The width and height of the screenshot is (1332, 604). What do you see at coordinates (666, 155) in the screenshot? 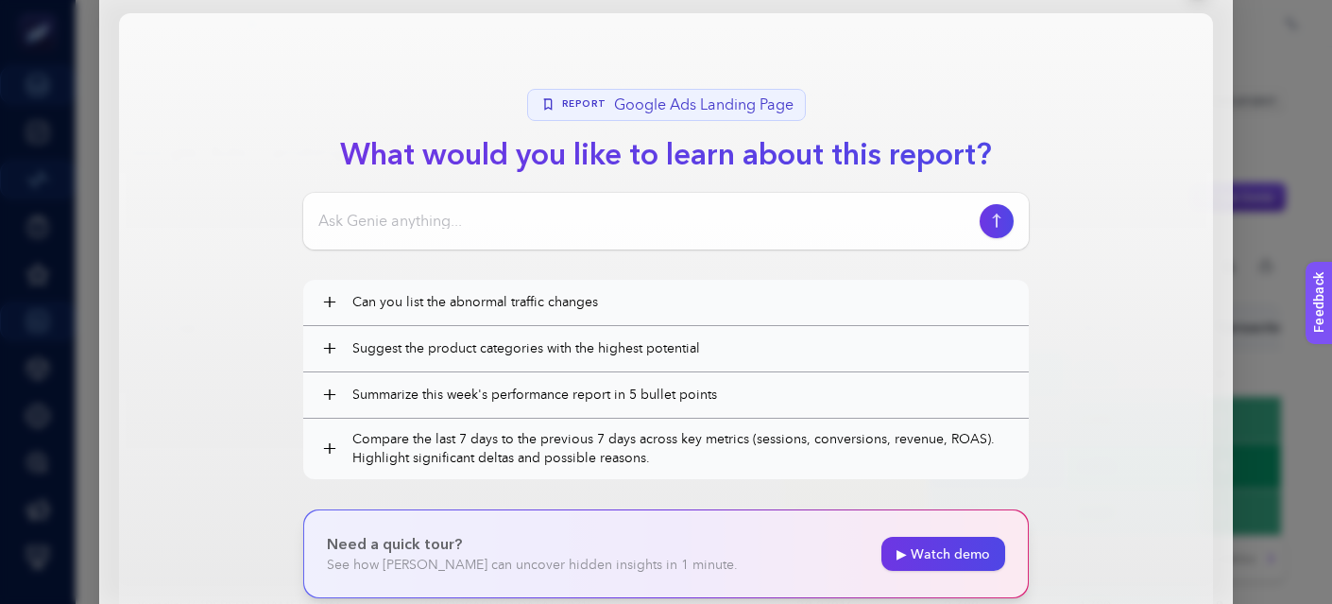
I see `h1: What would you like to learn about this report?` at bounding box center [666, 155].